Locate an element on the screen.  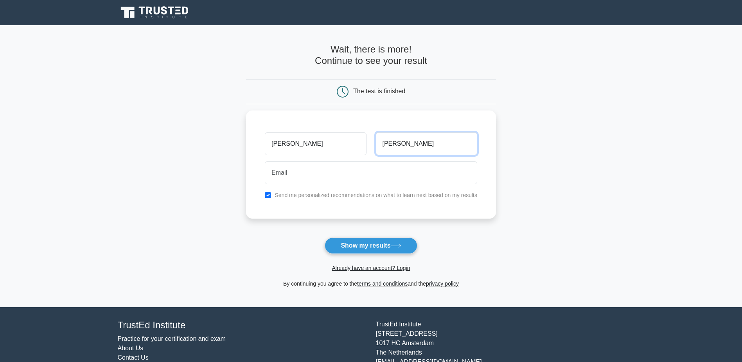
a: Contact Us is located at coordinates (133, 357).